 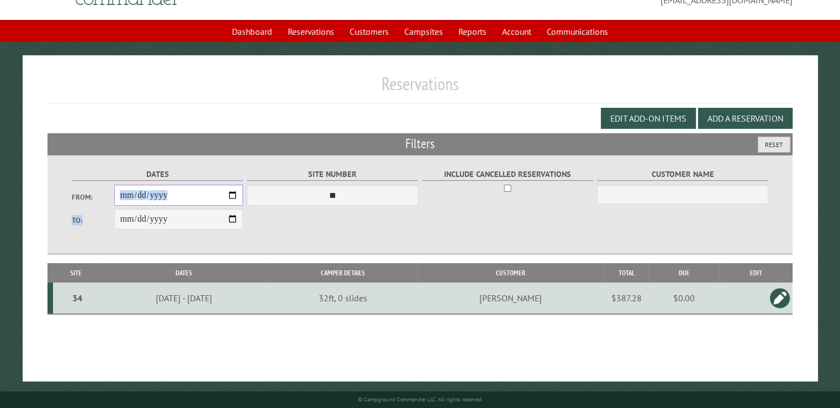 I want to click on a: Campsites, so click(x=424, y=31).